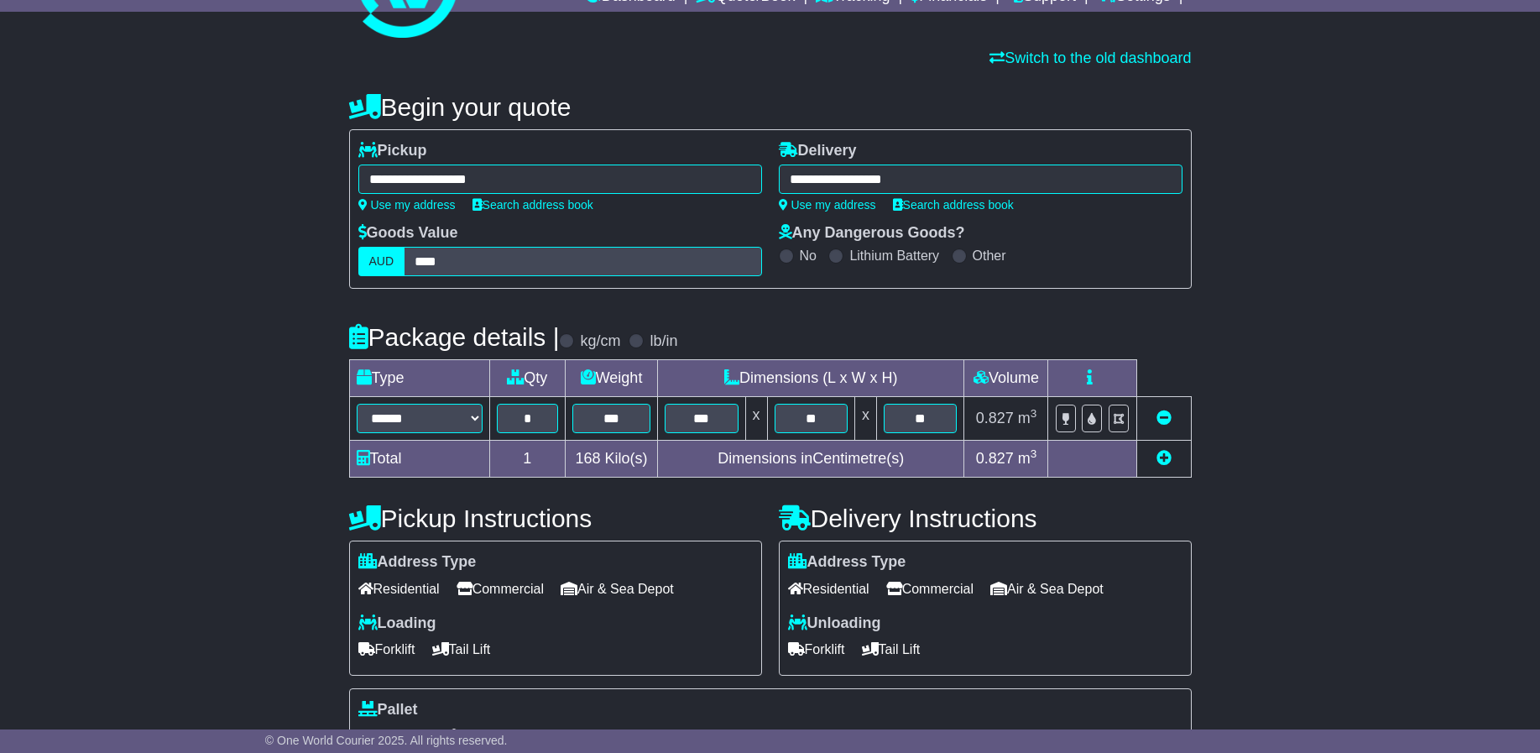 This screenshot has width=1540, height=753. I want to click on label: Loading, so click(397, 623).